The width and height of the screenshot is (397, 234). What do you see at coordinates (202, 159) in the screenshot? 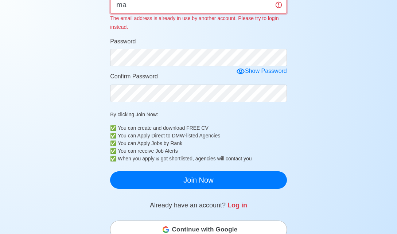
I see `div: When you apply & got shortlisted, agencies will contact you` at bounding box center [202, 159].